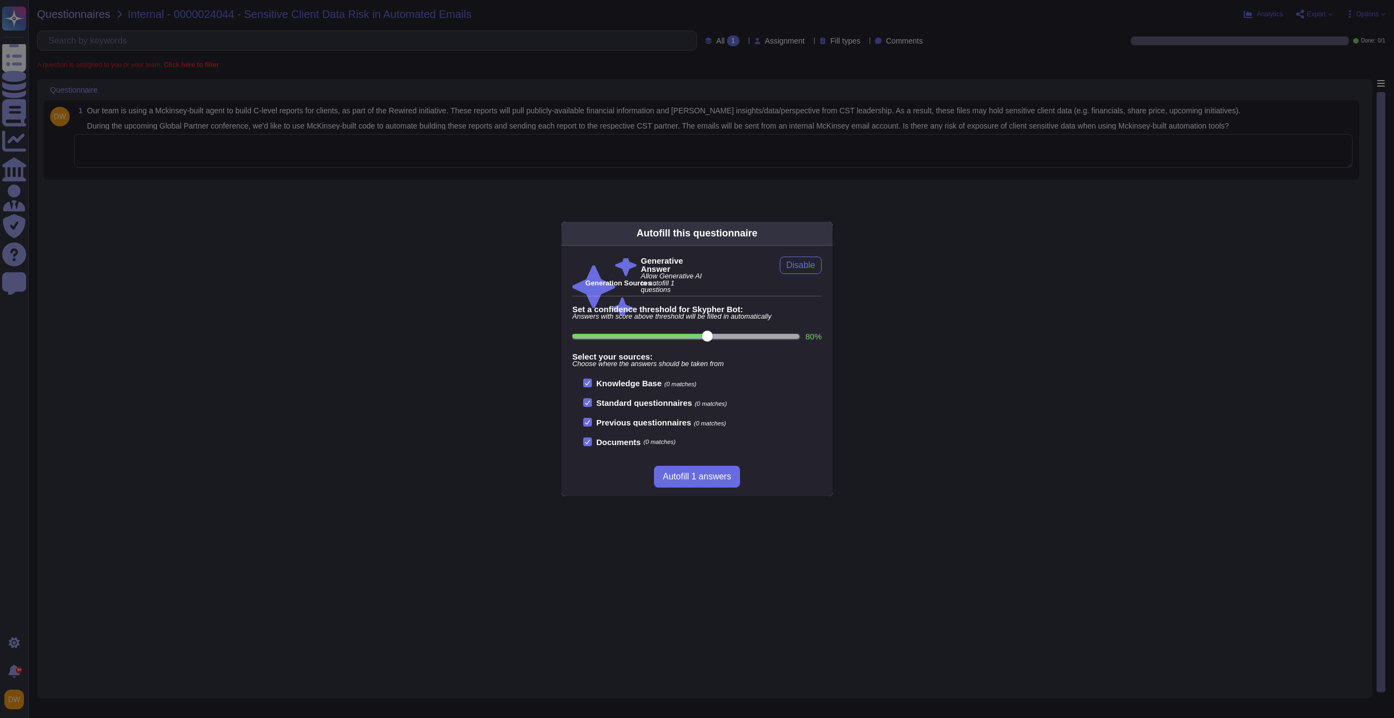  I want to click on b: Select your sources:, so click(697, 356).